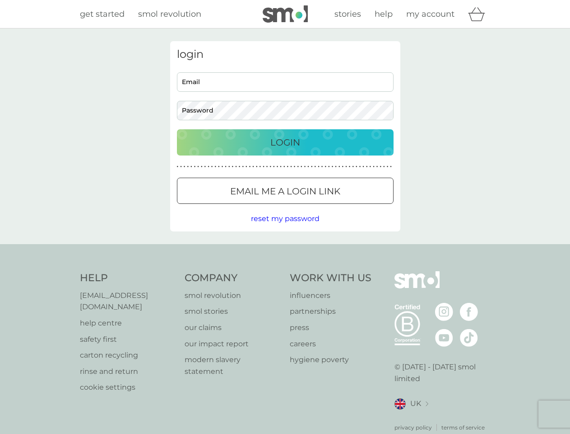 The width and height of the screenshot is (570, 434). I want to click on p: influencers, so click(331, 295).